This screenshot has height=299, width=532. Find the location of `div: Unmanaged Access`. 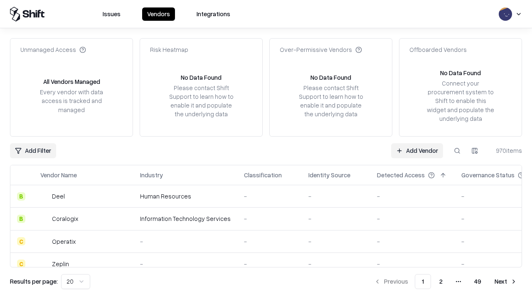

div: Unmanaged Access is located at coordinates (53, 49).